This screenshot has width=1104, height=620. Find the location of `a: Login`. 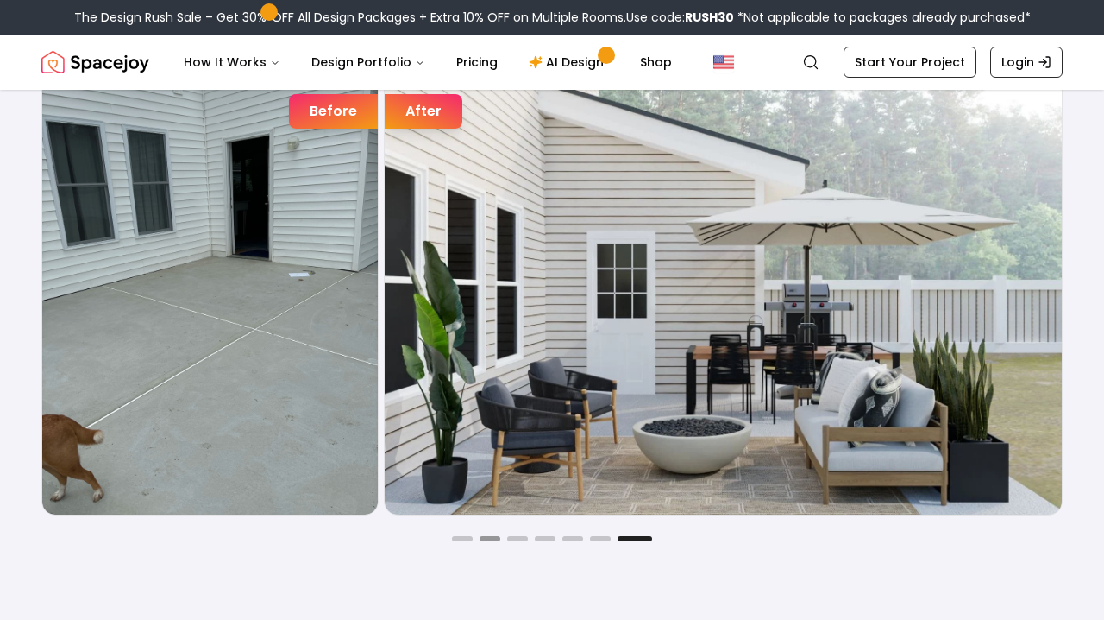

a: Login is located at coordinates (1027, 62).